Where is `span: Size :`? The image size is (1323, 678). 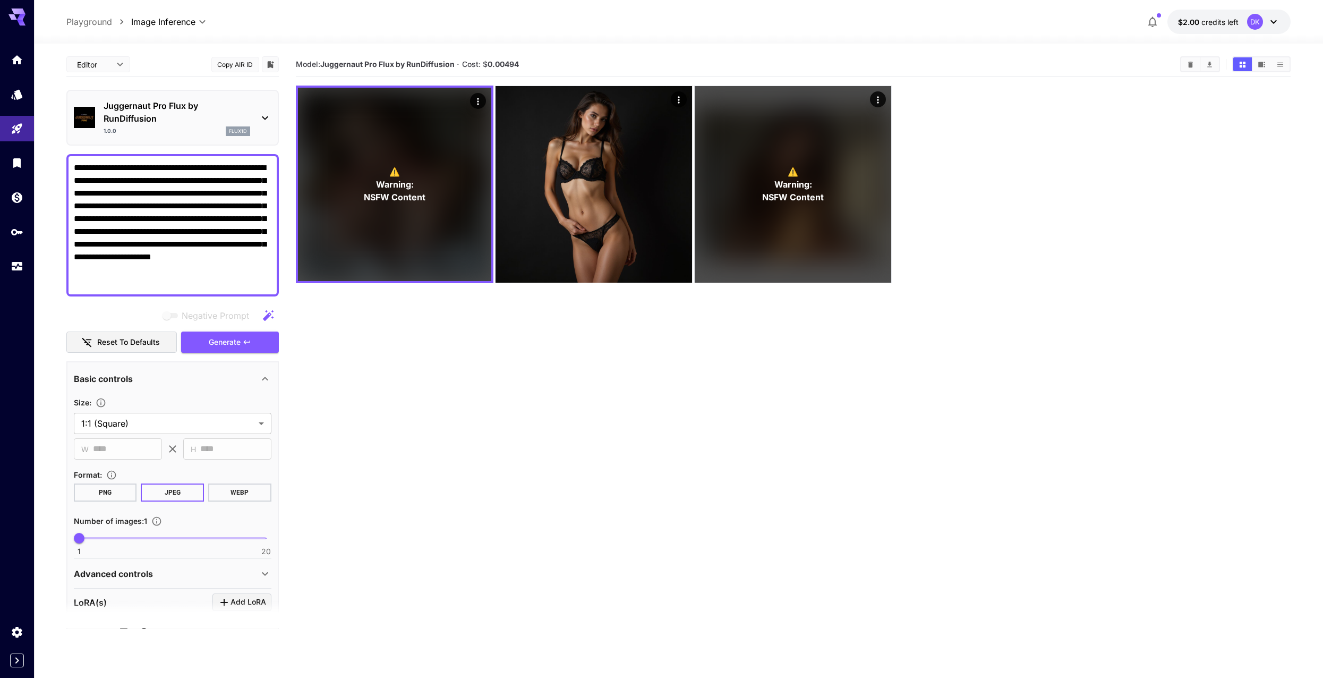
span: Size : is located at coordinates (82, 402).